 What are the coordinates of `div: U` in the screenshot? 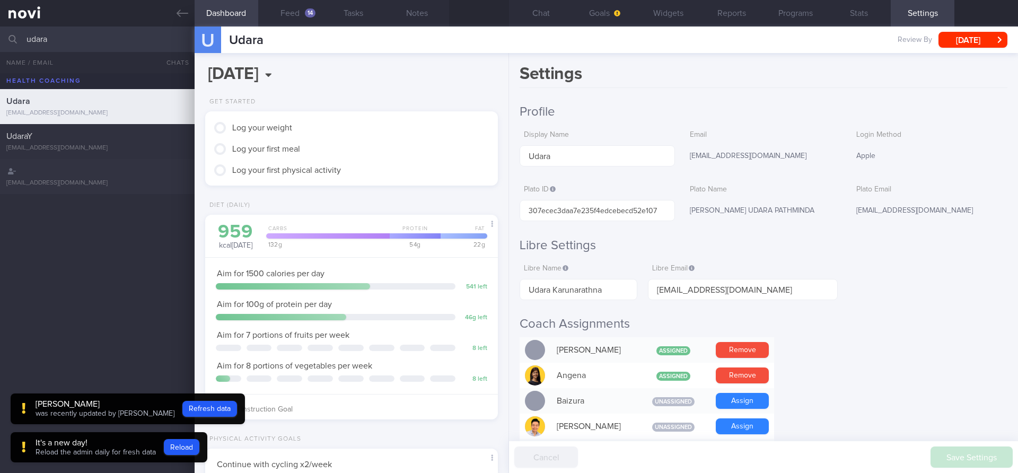 It's located at (207, 40).